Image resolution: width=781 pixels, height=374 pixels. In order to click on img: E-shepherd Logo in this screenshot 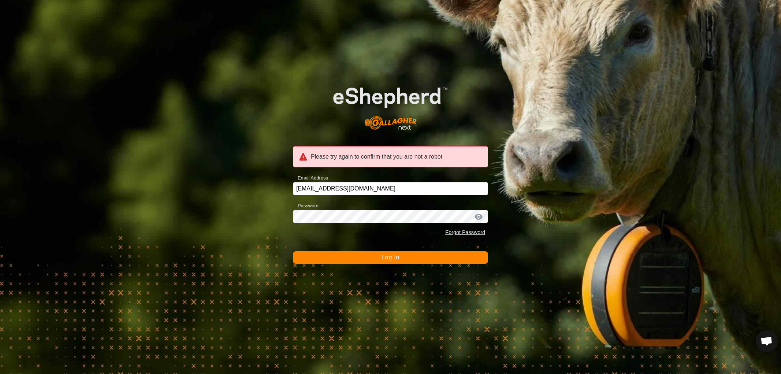, I will do `click(390, 104)`.